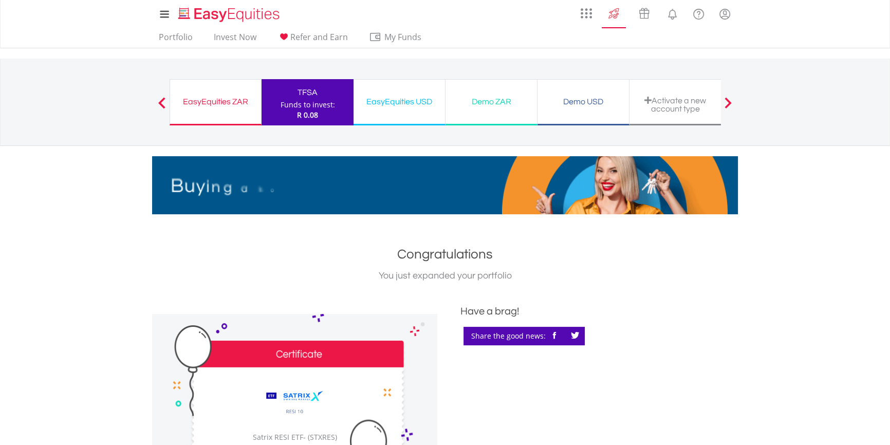 The height and width of the screenshot is (445, 890). I want to click on div: Demo ZAR, so click(491, 102).